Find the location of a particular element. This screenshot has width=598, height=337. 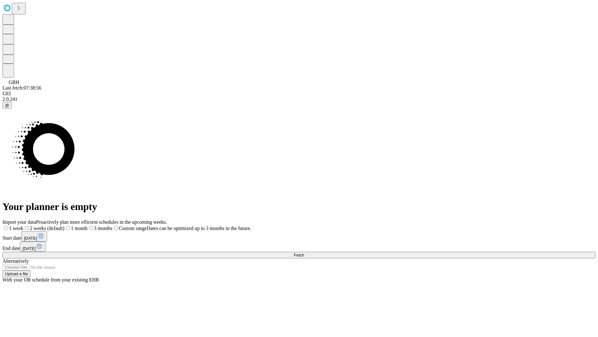

span: With your OR schedule from your existing EHR is located at coordinates (51, 279).